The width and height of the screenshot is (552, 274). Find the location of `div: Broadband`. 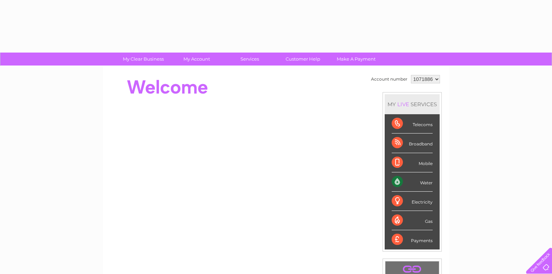

div: Broadband is located at coordinates (412, 143).